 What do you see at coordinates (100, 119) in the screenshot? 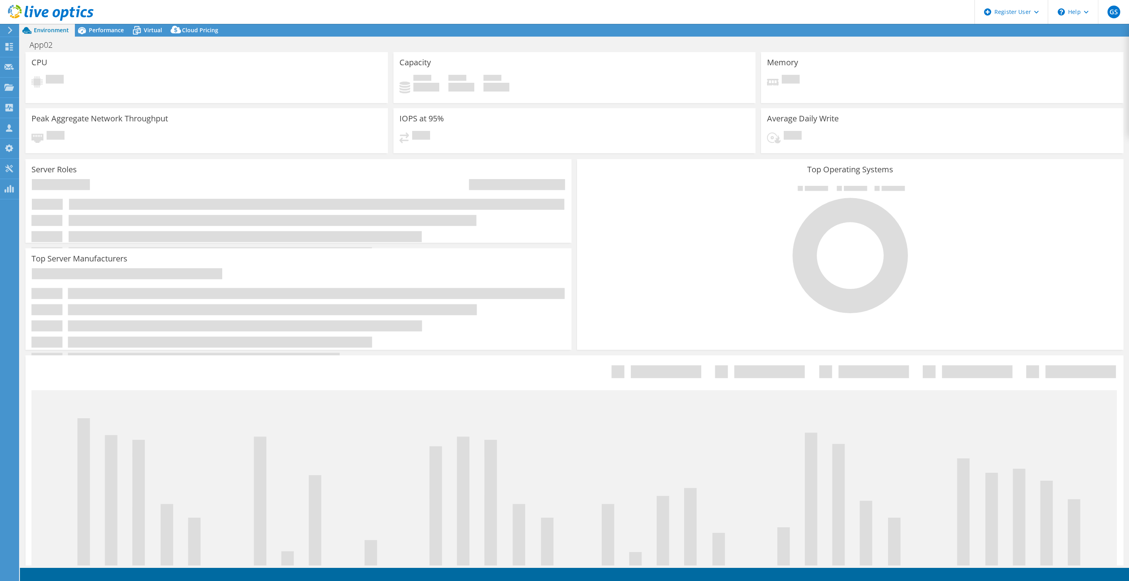
I see `h3: Peak Aggregate Network Throughput` at bounding box center [100, 119].